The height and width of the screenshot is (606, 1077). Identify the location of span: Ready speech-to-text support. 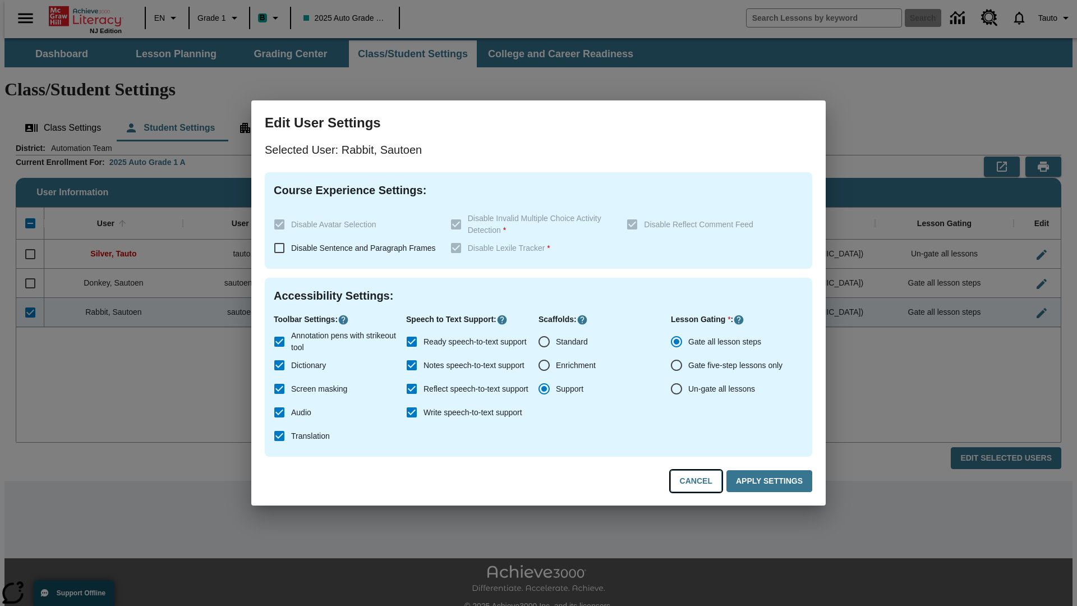
(475, 342).